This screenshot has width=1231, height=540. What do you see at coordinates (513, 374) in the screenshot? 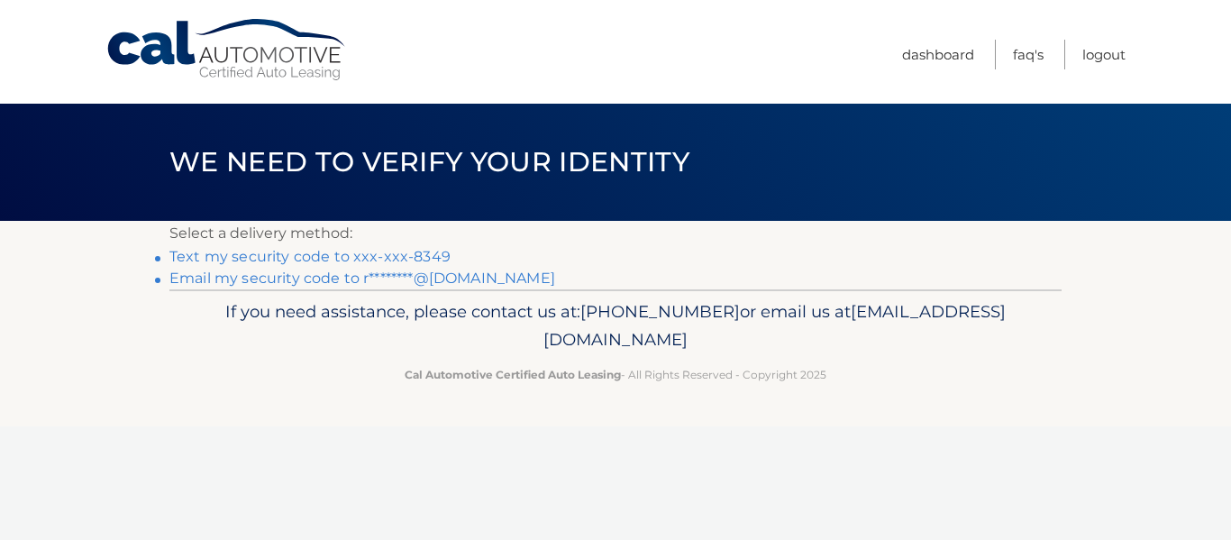
I see `strong: Cal Automotive Certified Auto Leasing` at bounding box center [513, 374].